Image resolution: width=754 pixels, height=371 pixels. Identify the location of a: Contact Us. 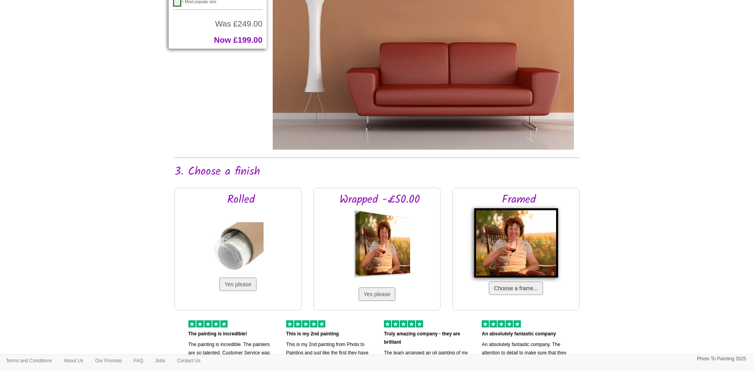
(189, 361).